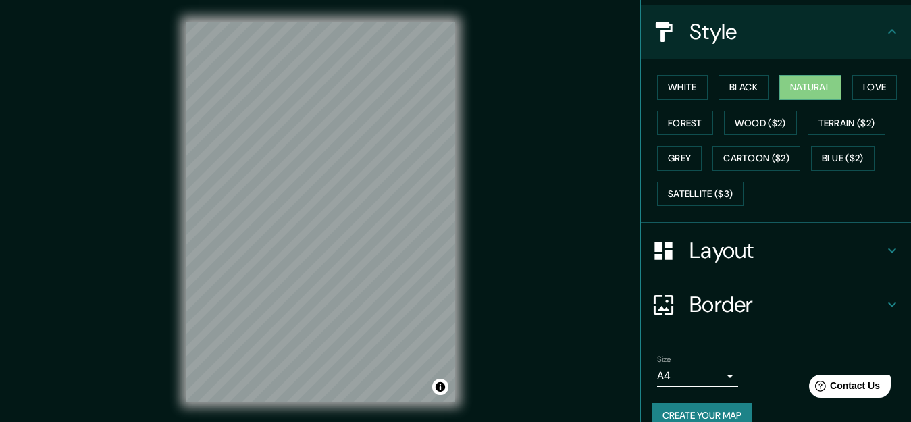 The height and width of the screenshot is (422, 911). What do you see at coordinates (440, 387) in the screenshot?
I see `button: Toggle attribution` at bounding box center [440, 387].